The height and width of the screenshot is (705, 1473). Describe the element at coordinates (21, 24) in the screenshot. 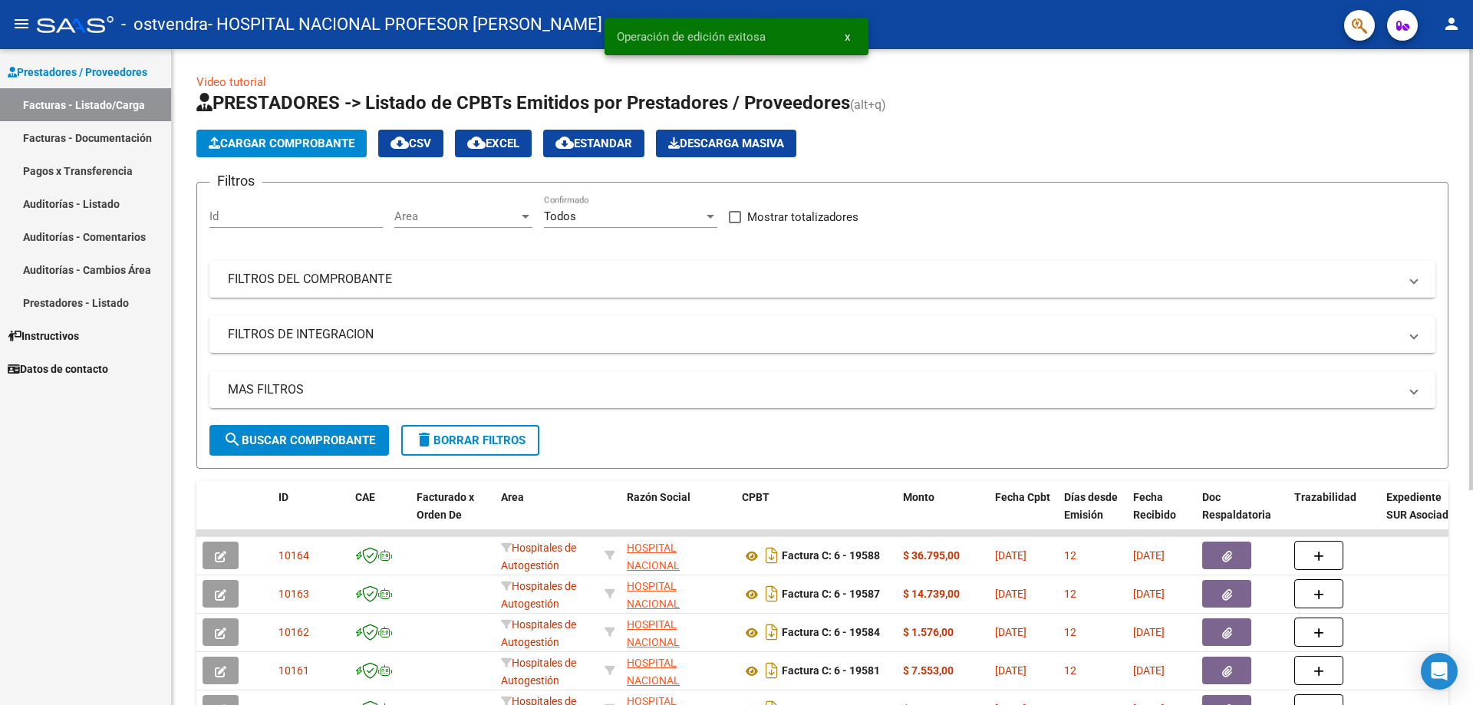

I see `mat-icon: menu` at that location.